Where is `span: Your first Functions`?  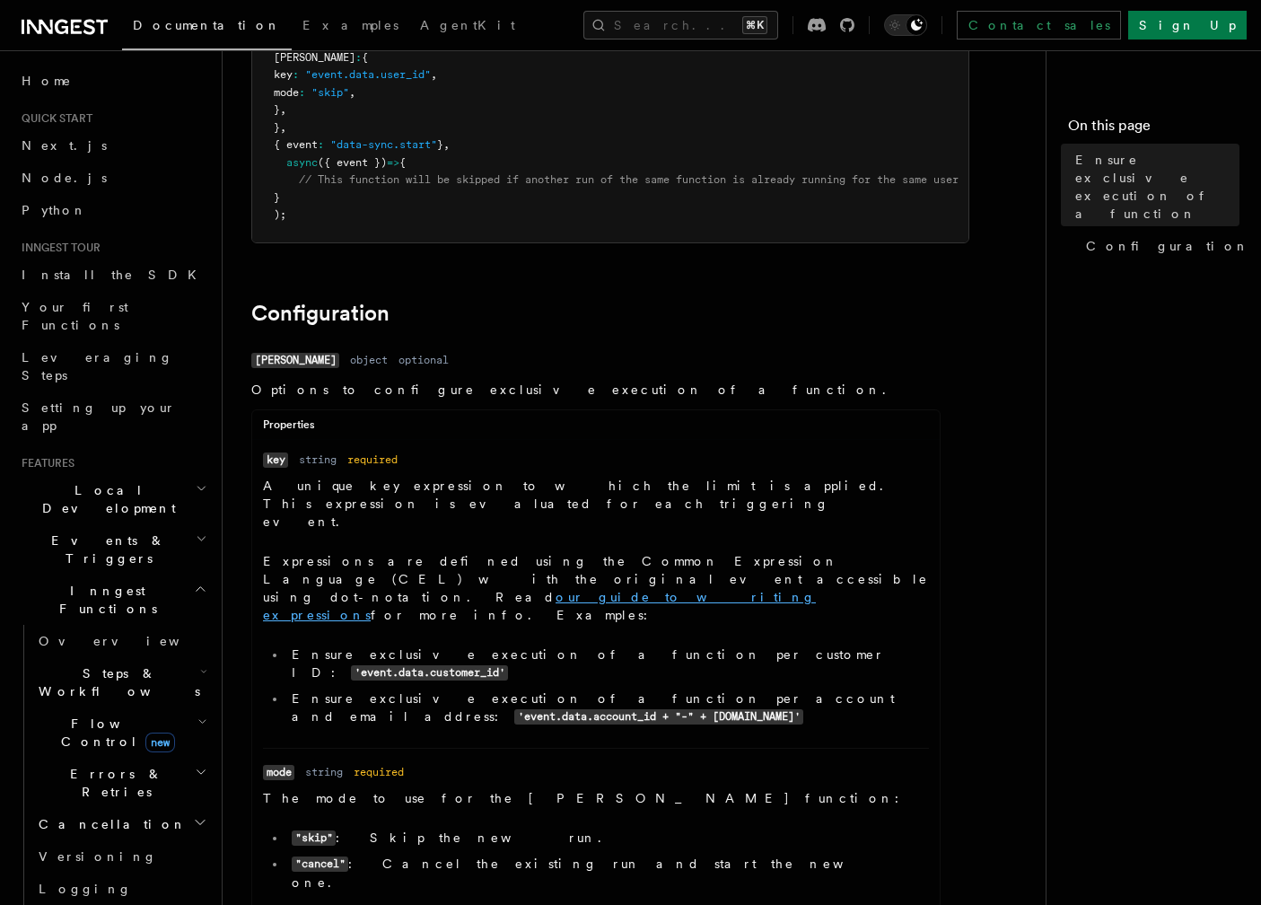
span: Your first Functions is located at coordinates (74, 316).